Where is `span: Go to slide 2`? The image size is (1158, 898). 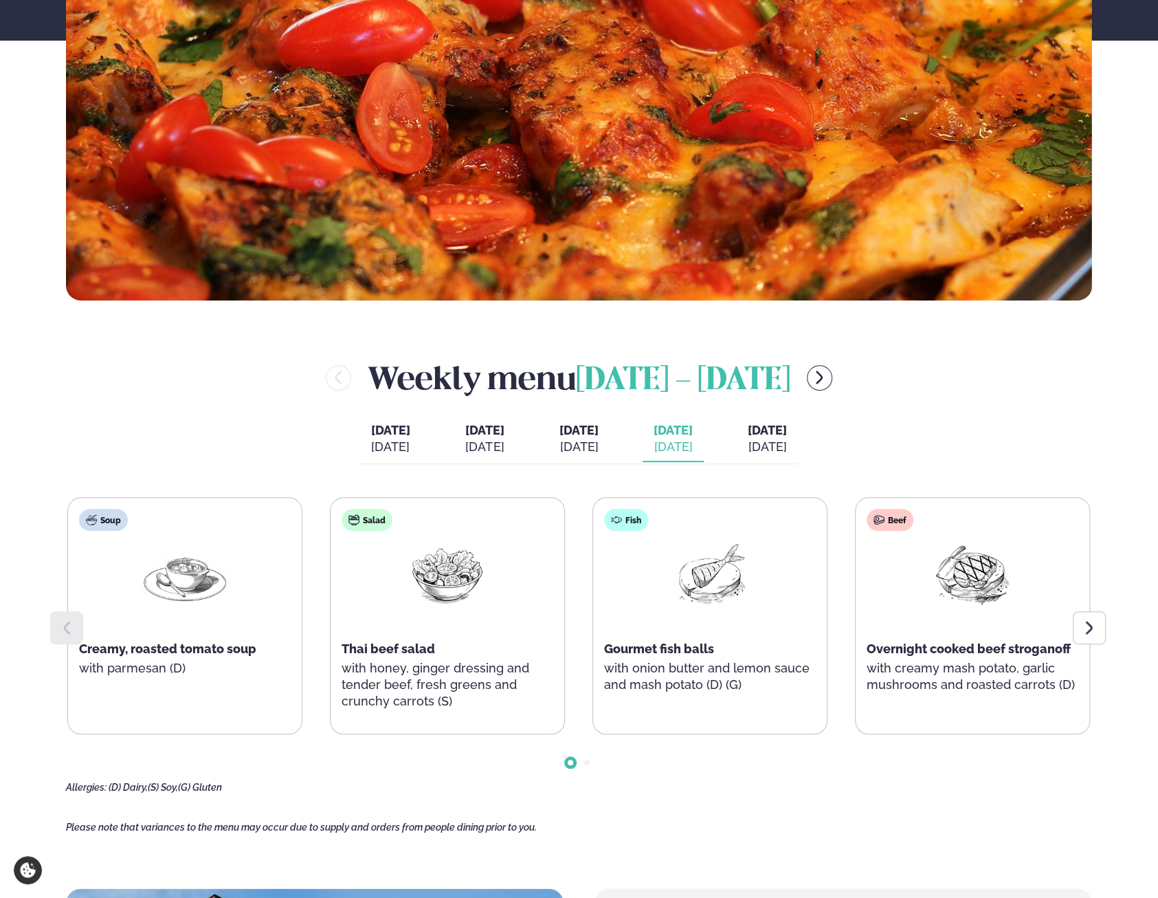 span: Go to slide 2 is located at coordinates (587, 762).